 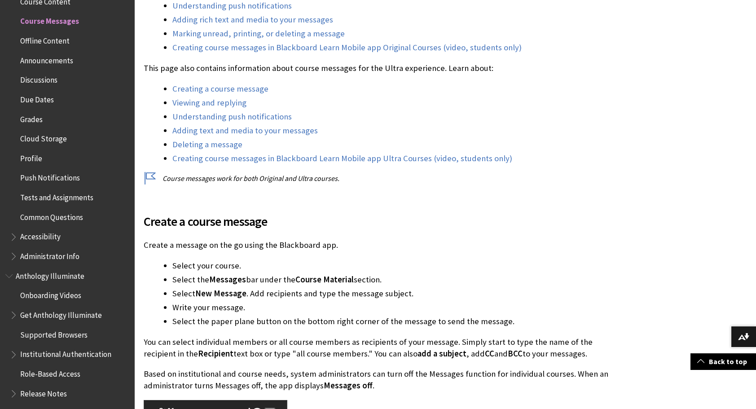 What do you see at coordinates (57, 196) in the screenshot?
I see `span: Tests and Assignments` at bounding box center [57, 196].